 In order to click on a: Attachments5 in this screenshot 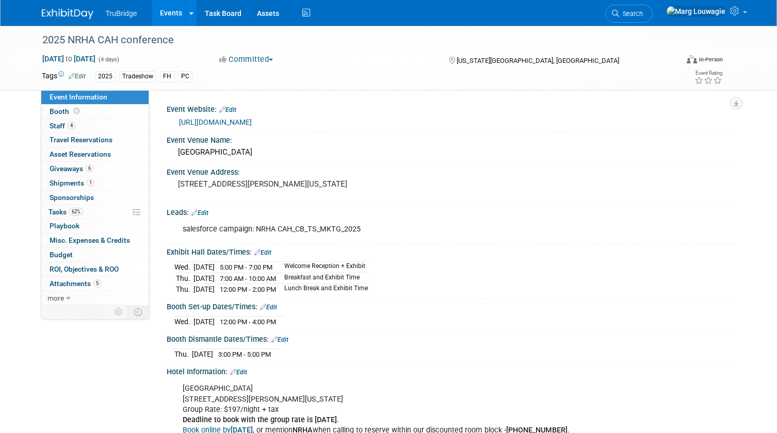, I will do `click(95, 284)`.